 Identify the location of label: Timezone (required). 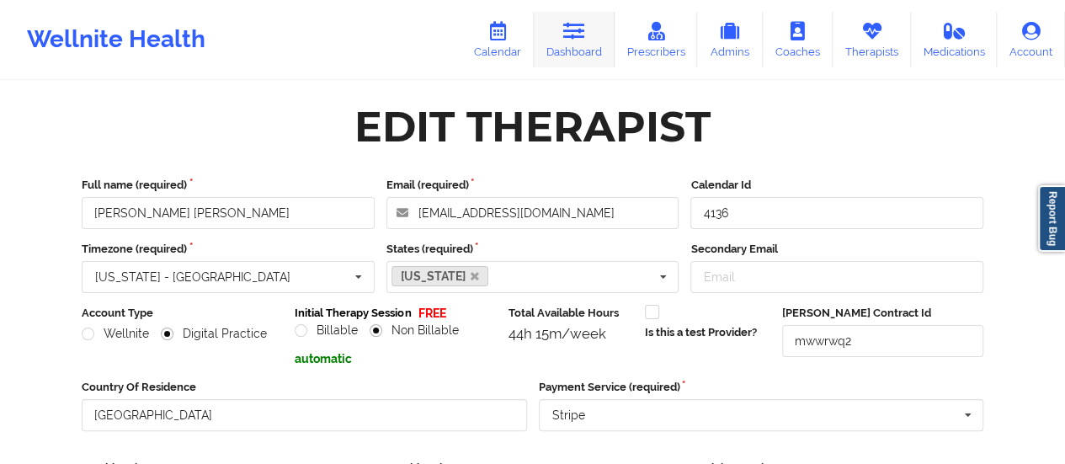
(228, 249).